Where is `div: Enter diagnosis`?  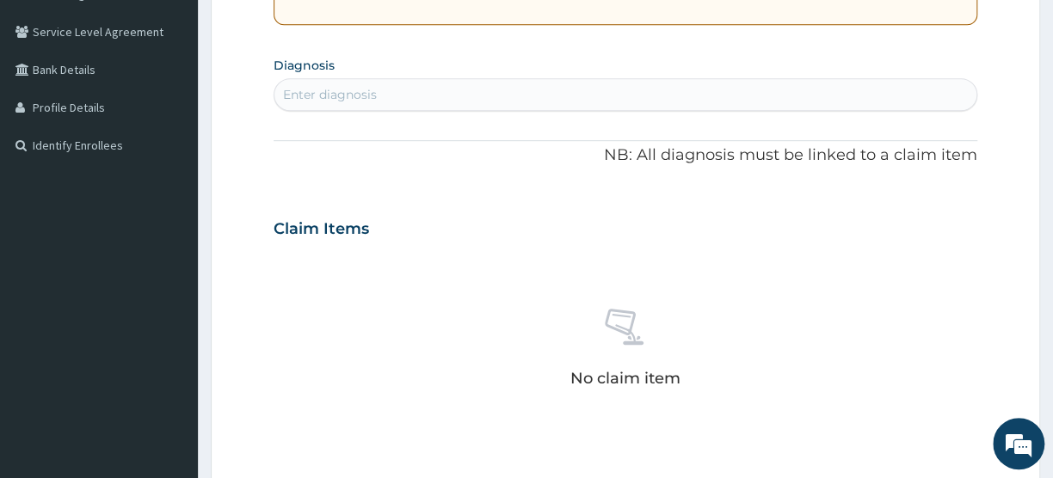
div: Enter diagnosis is located at coordinates (330, 95).